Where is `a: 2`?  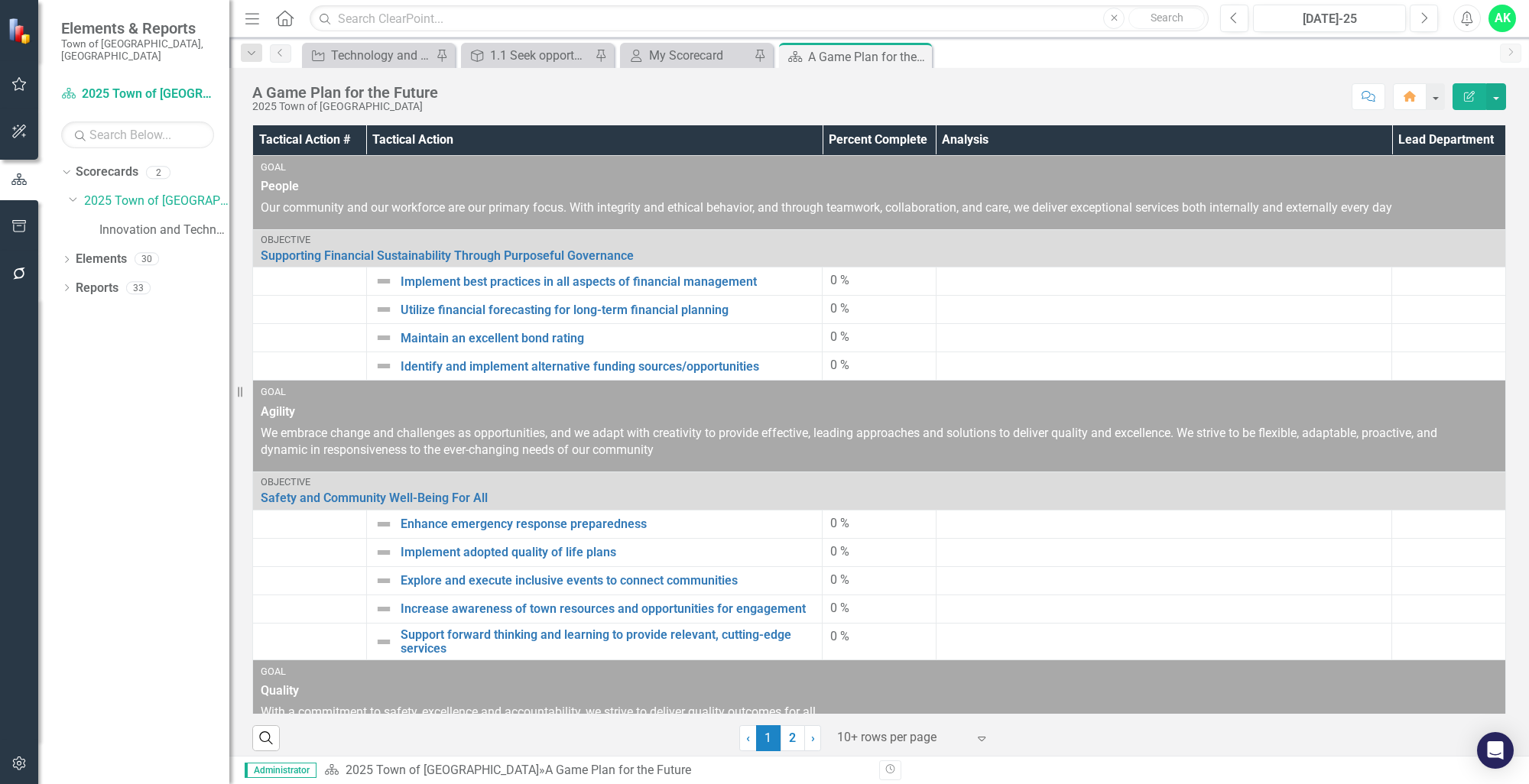 a: 2 is located at coordinates (792, 738).